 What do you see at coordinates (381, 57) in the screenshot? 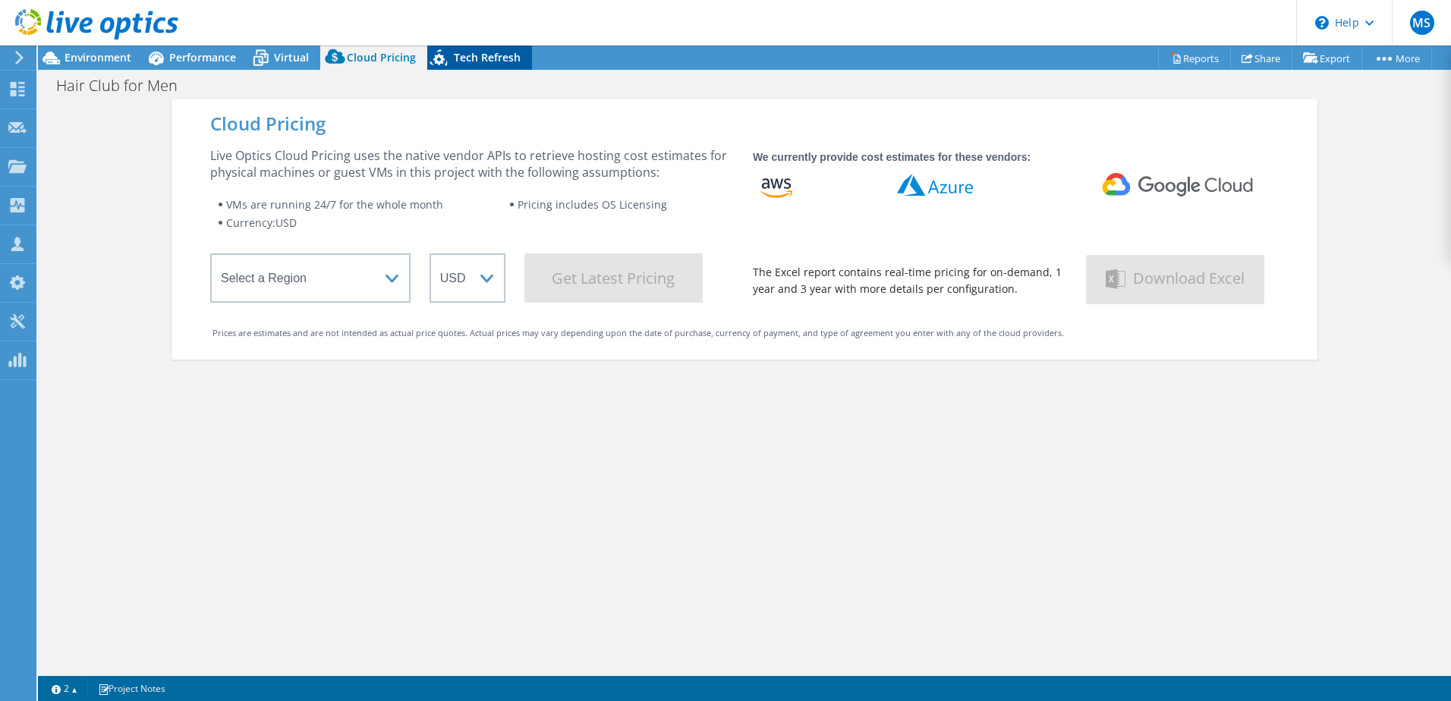
I see `span: Cloud Pricing` at bounding box center [381, 57].